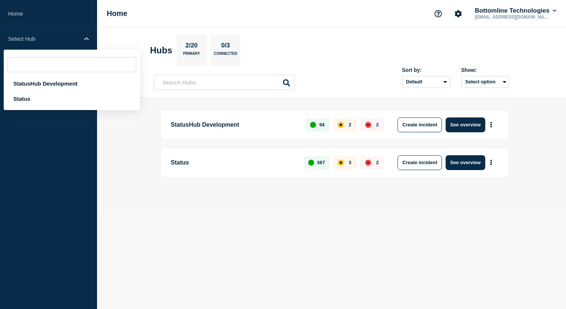 The height and width of the screenshot is (309, 566). What do you see at coordinates (486, 82) in the screenshot?
I see `button: Select option` at bounding box center [486, 82].